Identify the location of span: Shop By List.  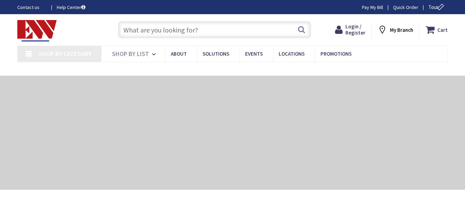
(130, 54).